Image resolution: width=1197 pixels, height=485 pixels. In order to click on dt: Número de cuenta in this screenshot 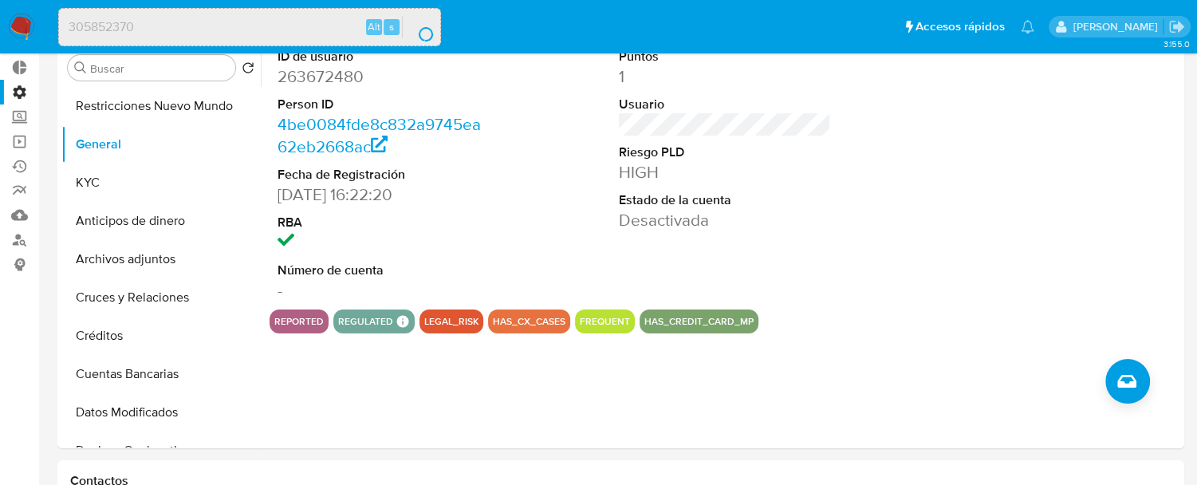, I will do `click(384, 270)`.